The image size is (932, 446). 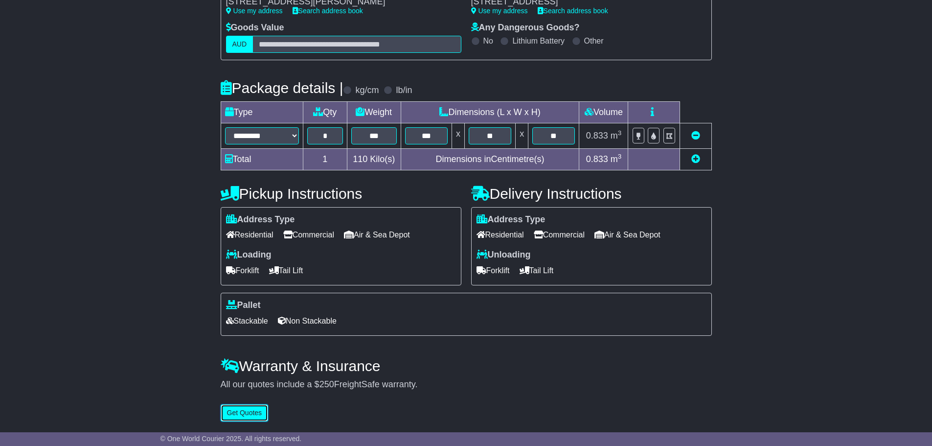 What do you see at coordinates (466, 366) in the screenshot?
I see `h4: Warranty & Insurance` at bounding box center [466, 366].